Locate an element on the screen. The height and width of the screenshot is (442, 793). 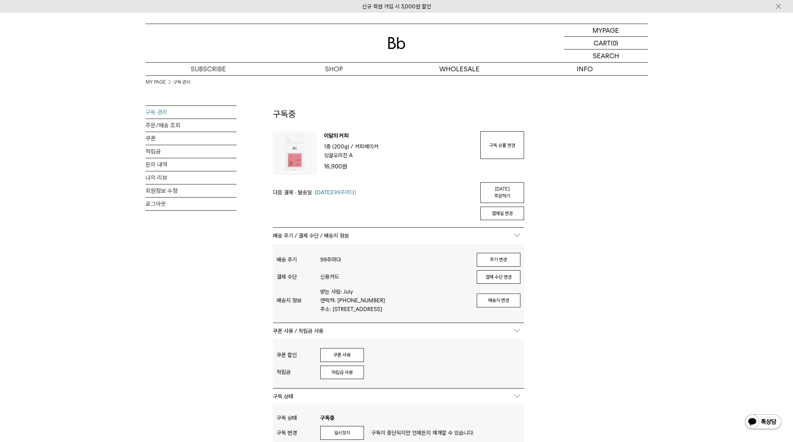
p: SHOP is located at coordinates (334, 69).